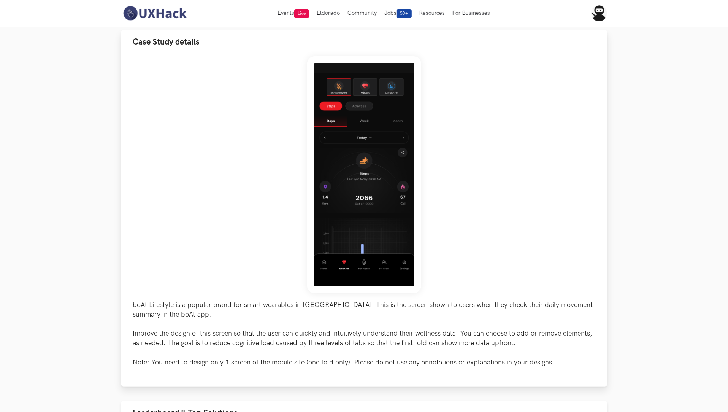  Describe the element at coordinates (364, 220) in the screenshot. I see `div: Case Study details` at that location.